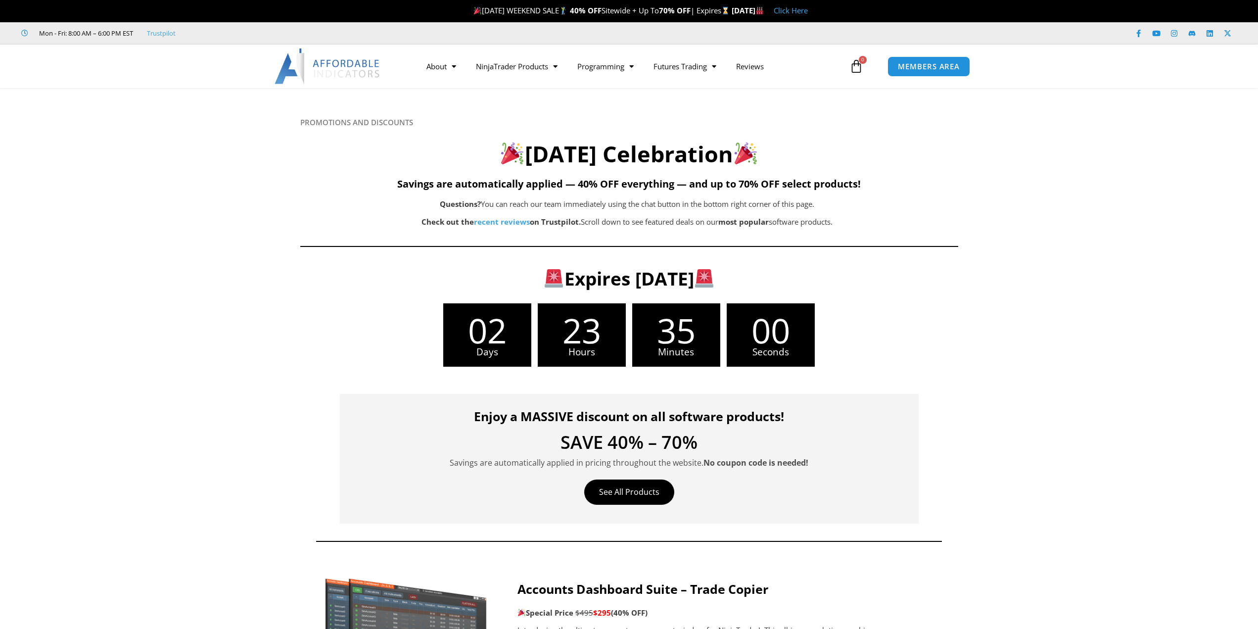  What do you see at coordinates (863, 60) in the screenshot?
I see `span: 0` at bounding box center [863, 60].